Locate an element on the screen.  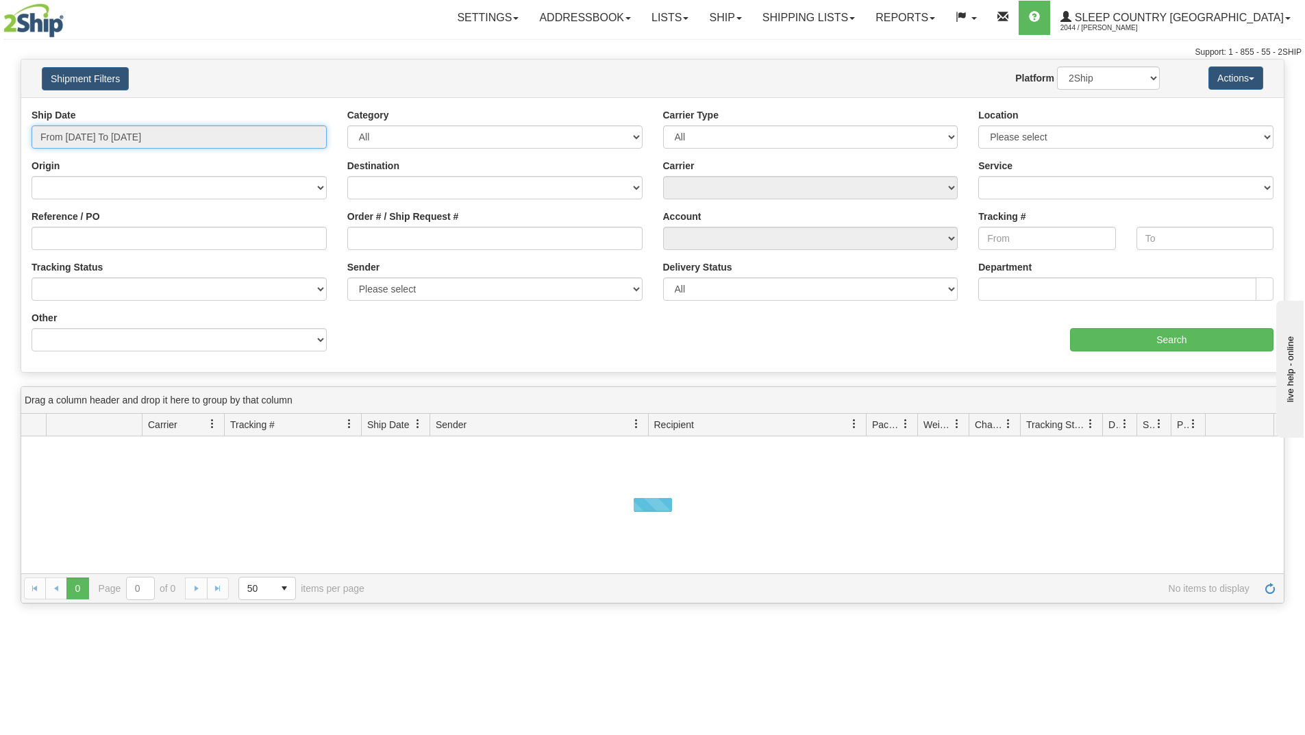
span: Recipient is located at coordinates (674, 425).